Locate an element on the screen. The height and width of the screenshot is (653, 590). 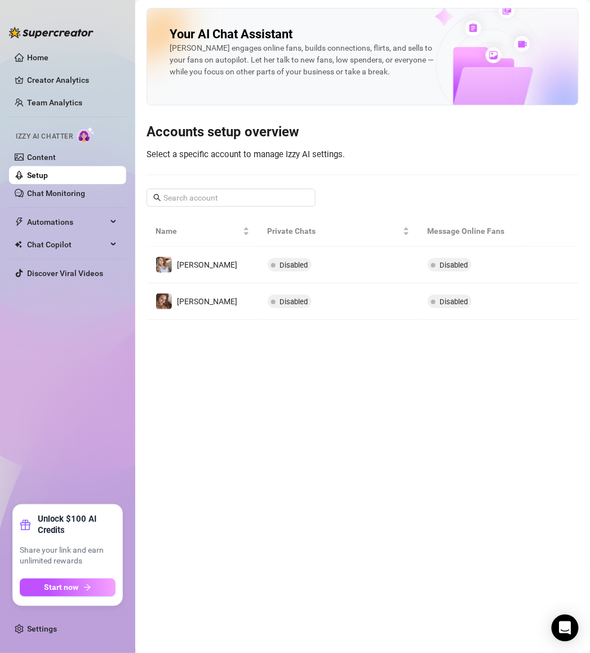
input: Search account is located at coordinates (232, 198).